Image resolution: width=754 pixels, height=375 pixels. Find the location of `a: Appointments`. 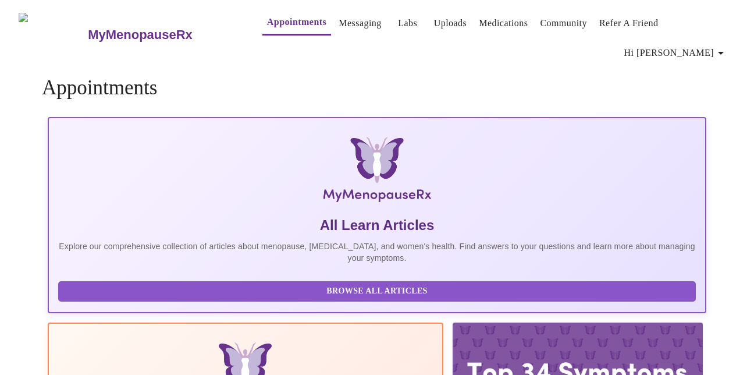

a: Appointments is located at coordinates (297, 22).